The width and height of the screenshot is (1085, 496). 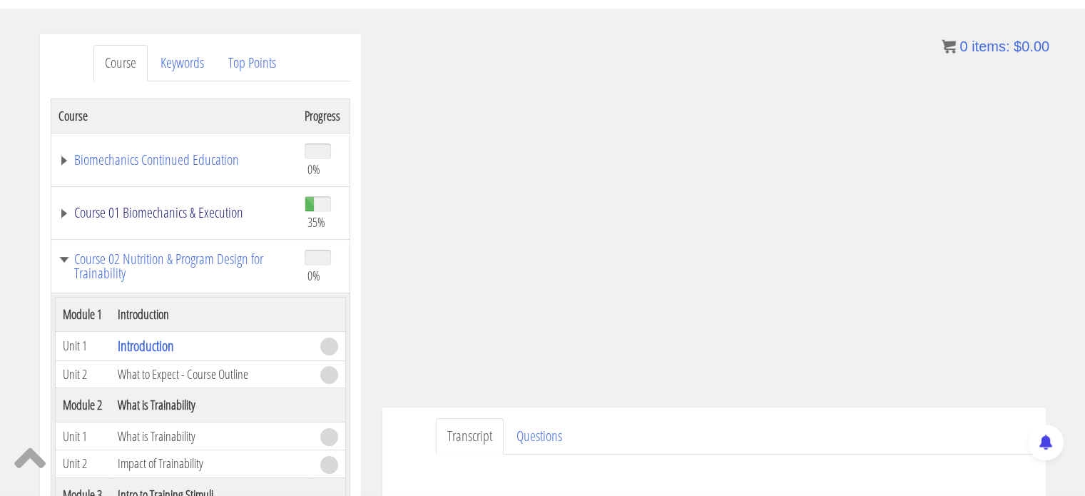 I want to click on a: Top Points, so click(x=252, y=63).